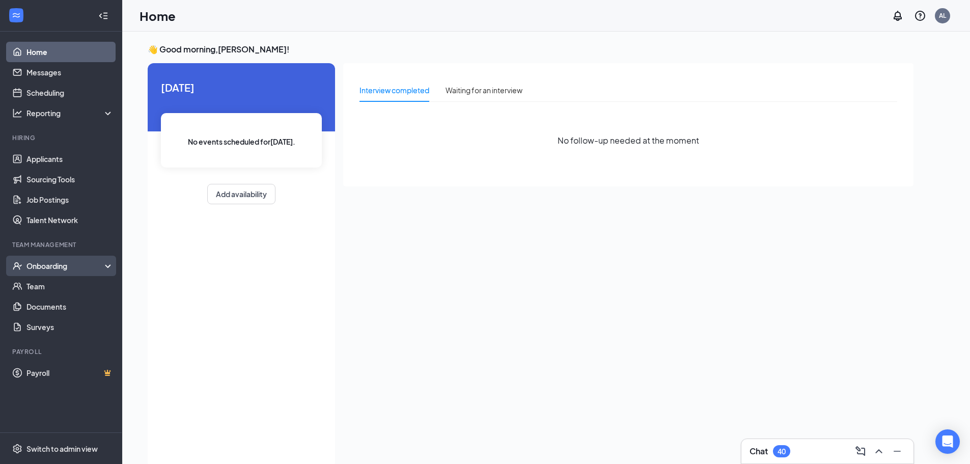 Image resolution: width=970 pixels, height=464 pixels. What do you see at coordinates (484, 90) in the screenshot?
I see `div: Waiting for an interview` at bounding box center [484, 90].